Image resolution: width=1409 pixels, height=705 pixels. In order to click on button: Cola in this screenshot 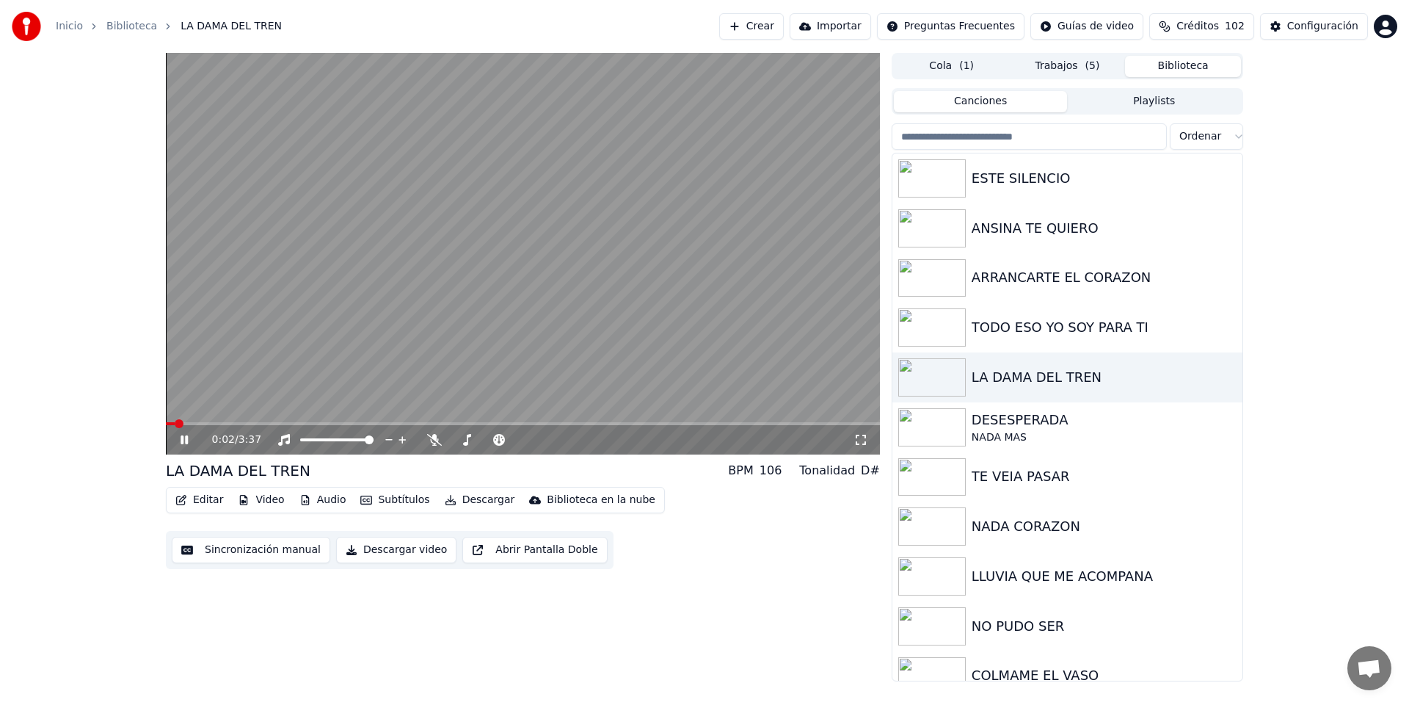, I will do `click(952, 66)`.